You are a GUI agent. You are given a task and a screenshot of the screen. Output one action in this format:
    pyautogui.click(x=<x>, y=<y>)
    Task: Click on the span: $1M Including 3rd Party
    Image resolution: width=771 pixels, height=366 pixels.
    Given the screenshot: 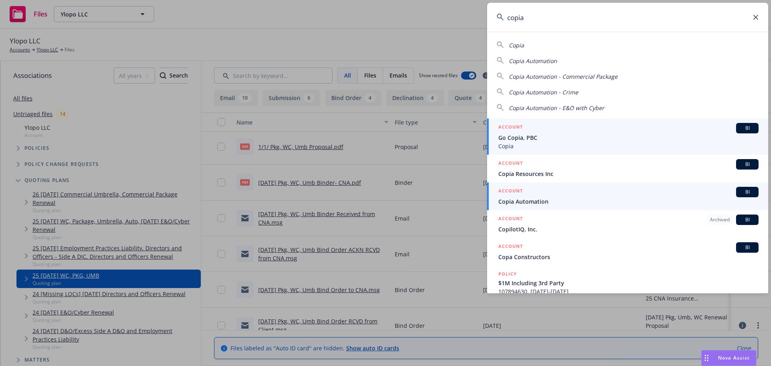 What is the action you would take?
    pyautogui.click(x=628, y=283)
    